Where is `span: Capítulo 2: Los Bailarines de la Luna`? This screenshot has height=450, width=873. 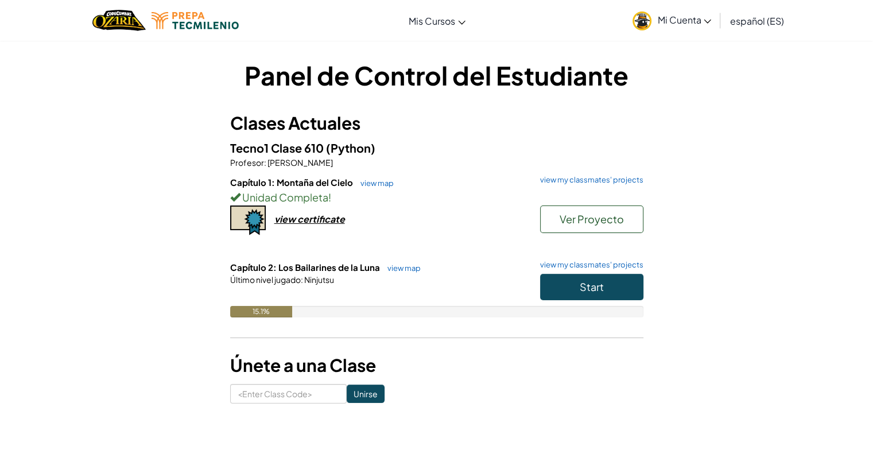 span: Capítulo 2: Los Bailarines de la Luna is located at coordinates (306, 267).